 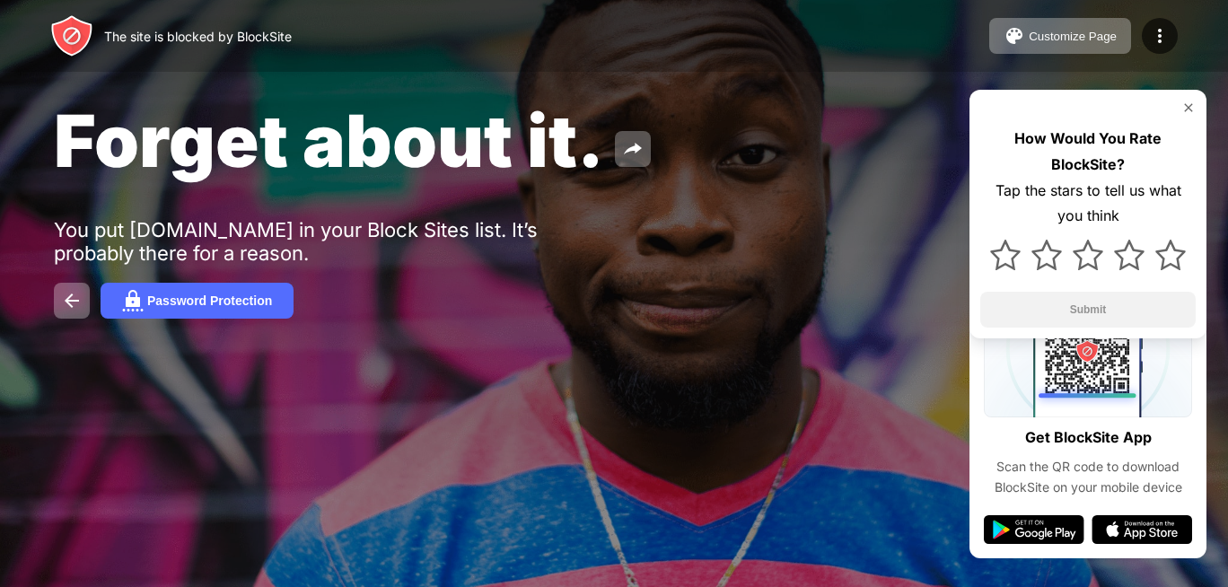 What do you see at coordinates (197, 301) in the screenshot?
I see `button: Password Protection` at bounding box center [197, 301].